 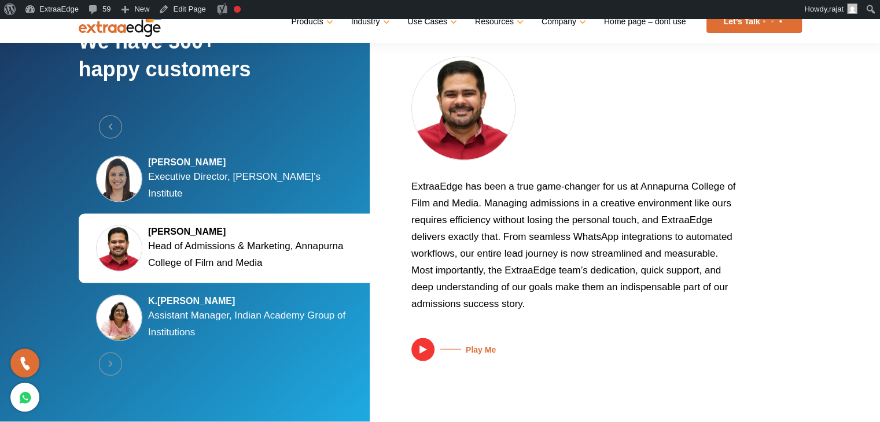 What do you see at coordinates (754, 21) in the screenshot?
I see `a: Let’s Talk` at bounding box center [754, 21].